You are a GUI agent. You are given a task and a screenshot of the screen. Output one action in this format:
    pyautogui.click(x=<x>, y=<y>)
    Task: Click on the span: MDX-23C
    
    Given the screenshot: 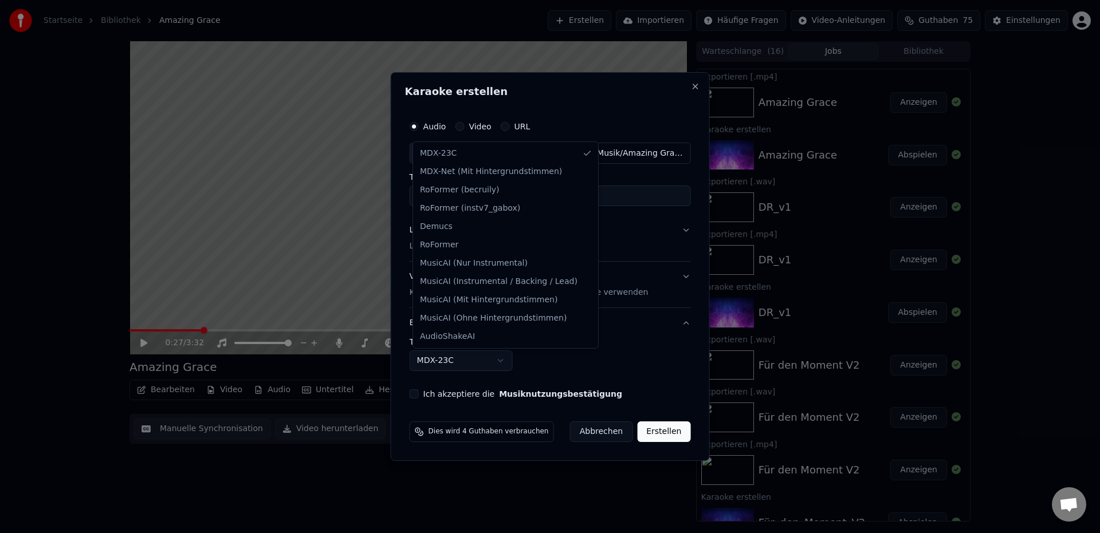 What is the action you would take?
    pyautogui.click(x=438, y=154)
    